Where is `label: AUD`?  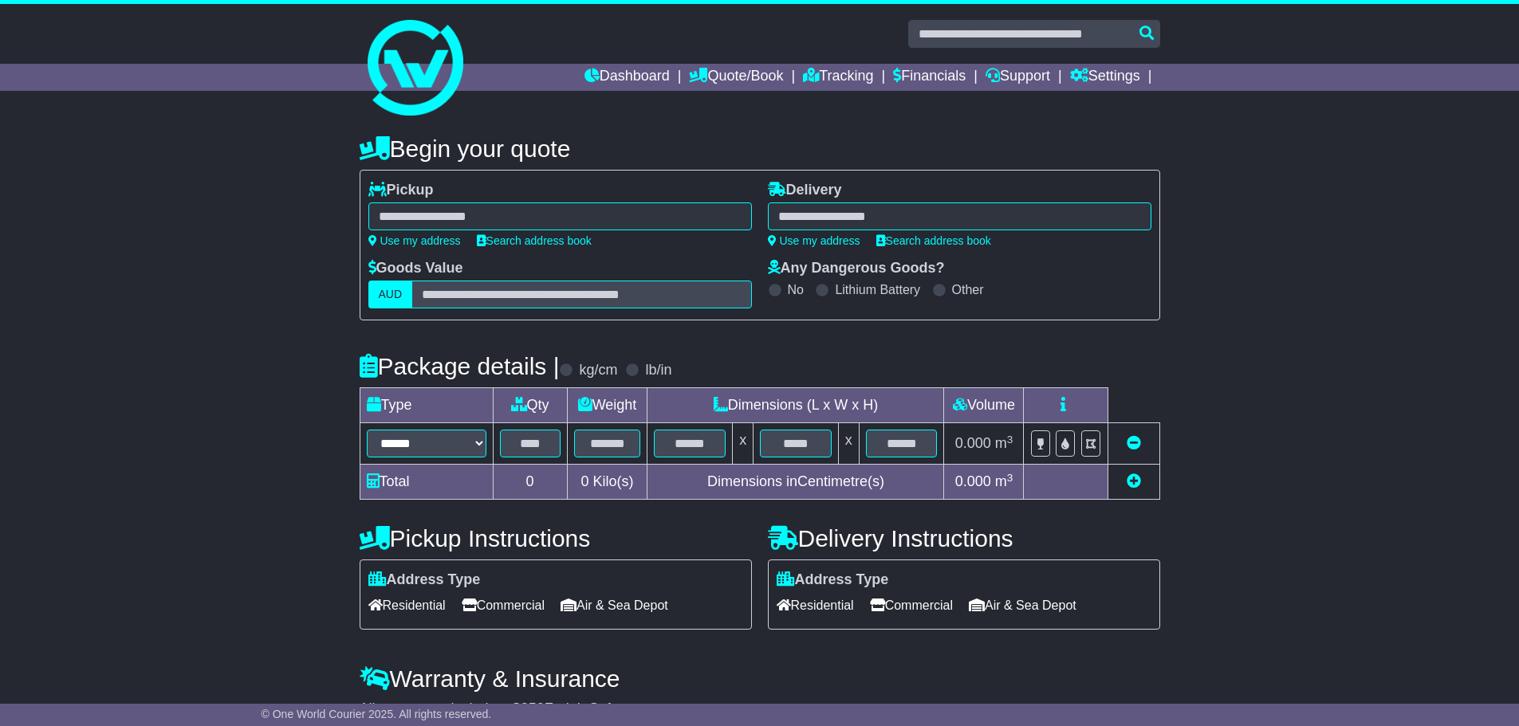 label: AUD is located at coordinates (391, 294).